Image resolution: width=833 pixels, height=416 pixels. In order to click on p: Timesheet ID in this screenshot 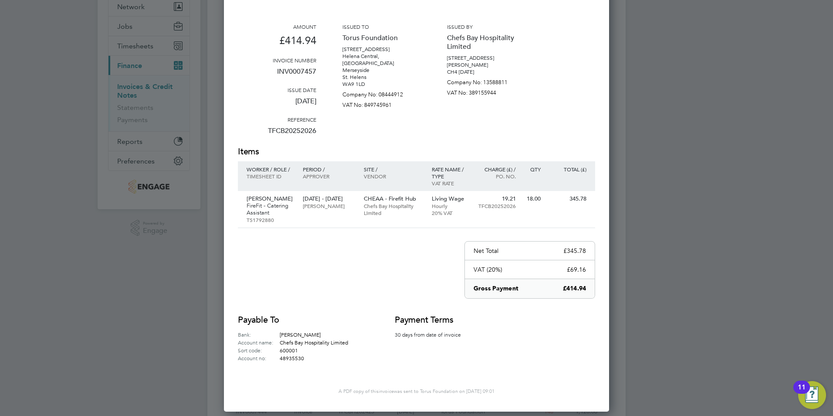, I will do `click(270, 176)`.